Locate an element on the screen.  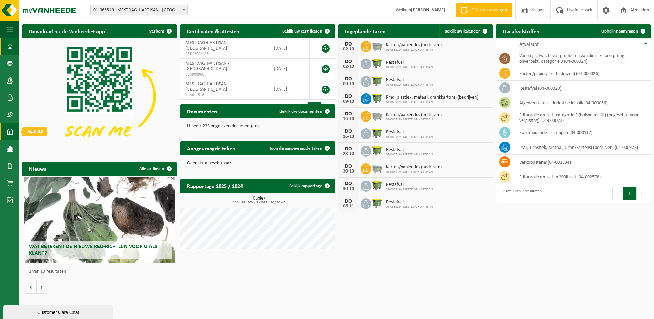
p: Geen data beschikbaar. is located at coordinates (257, 163).